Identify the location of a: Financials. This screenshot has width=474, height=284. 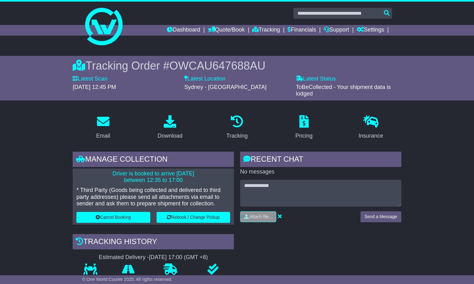
(302, 30).